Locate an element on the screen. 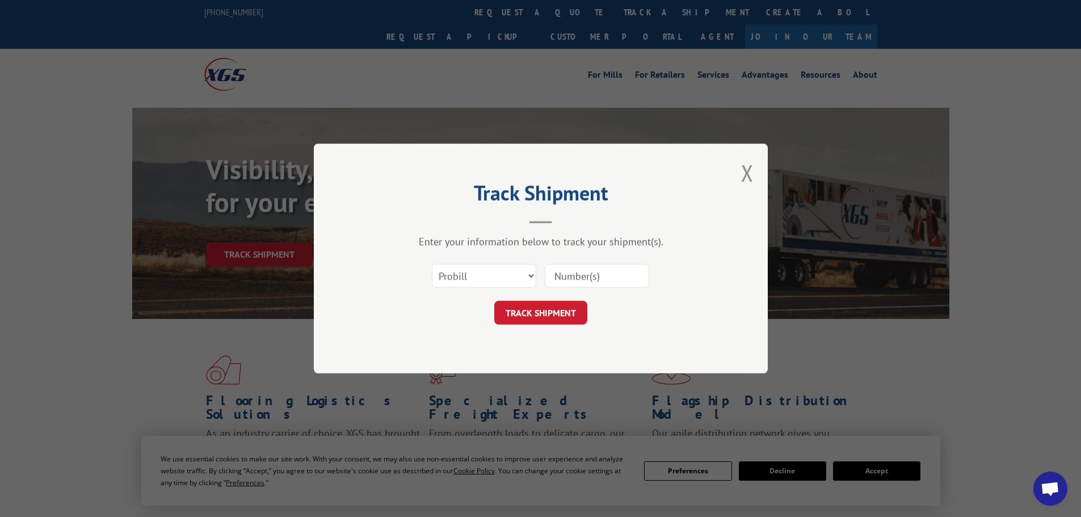 This screenshot has height=517, width=1081. button: Close modal is located at coordinates (747, 172).